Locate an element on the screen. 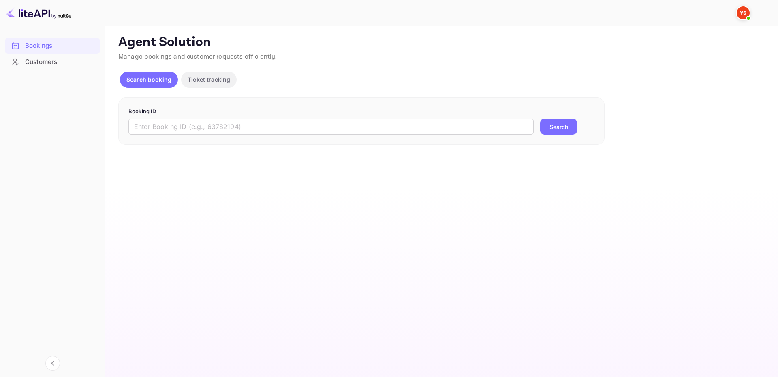  button: Search is located at coordinates (558, 127).